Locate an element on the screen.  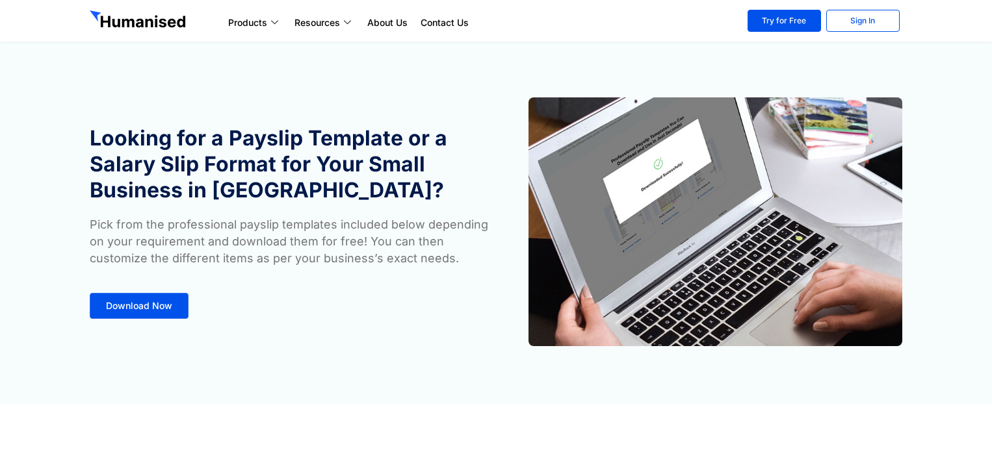
img: GetHumanised Logo is located at coordinates (139, 21).